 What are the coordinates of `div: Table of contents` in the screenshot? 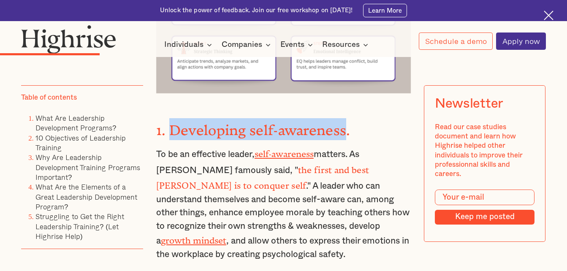 It's located at (49, 97).